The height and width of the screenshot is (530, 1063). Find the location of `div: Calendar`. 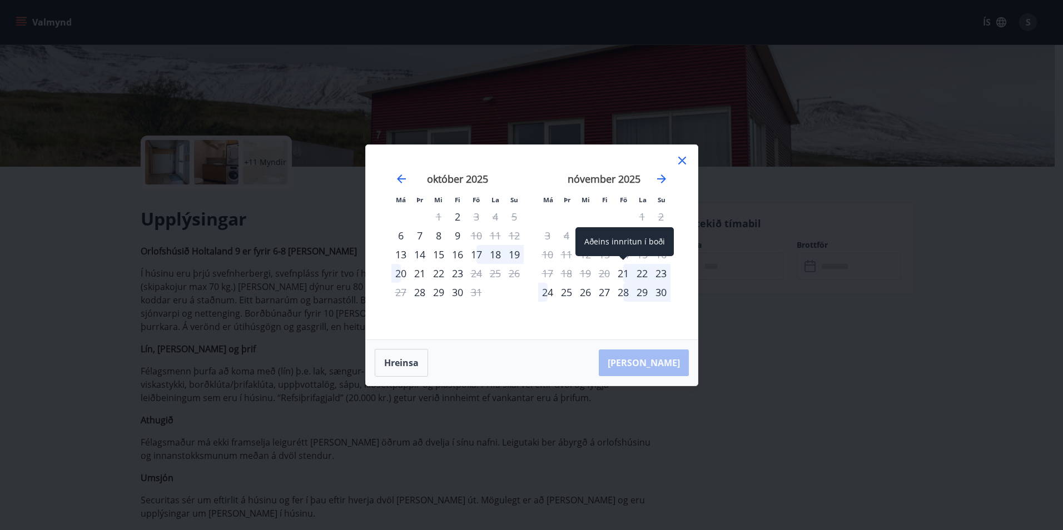

div: Calendar is located at coordinates (531, 242).